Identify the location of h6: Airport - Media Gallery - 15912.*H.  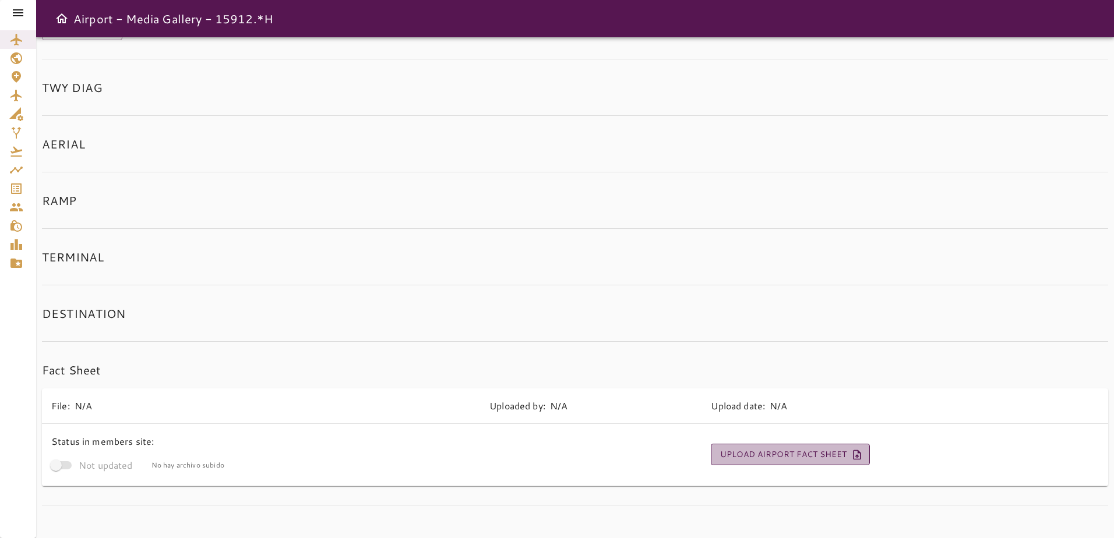
(173, 19).